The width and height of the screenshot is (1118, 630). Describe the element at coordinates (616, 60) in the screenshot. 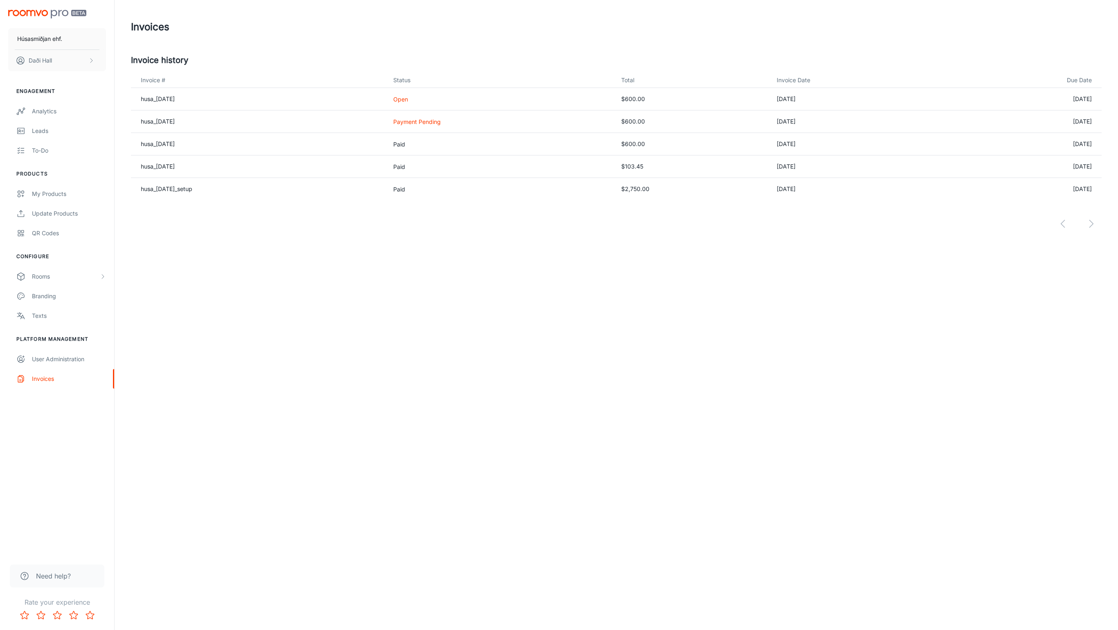

I see `h5: Invoice history` at that location.